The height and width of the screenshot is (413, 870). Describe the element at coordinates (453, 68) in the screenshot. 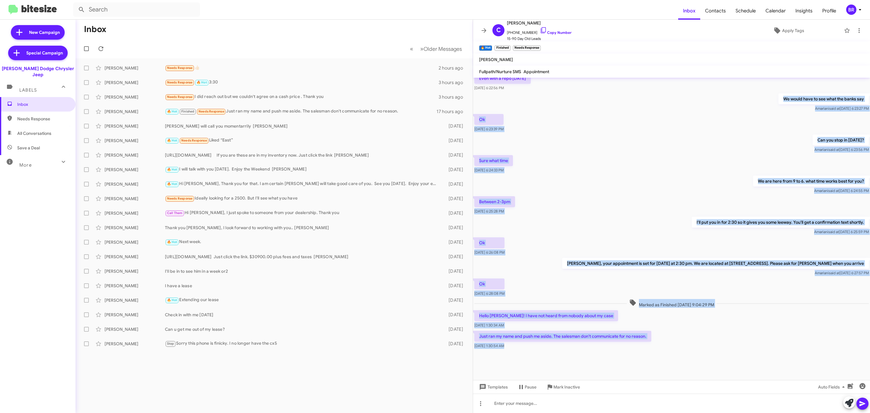

I see `div: 2 hours ago` at that location.